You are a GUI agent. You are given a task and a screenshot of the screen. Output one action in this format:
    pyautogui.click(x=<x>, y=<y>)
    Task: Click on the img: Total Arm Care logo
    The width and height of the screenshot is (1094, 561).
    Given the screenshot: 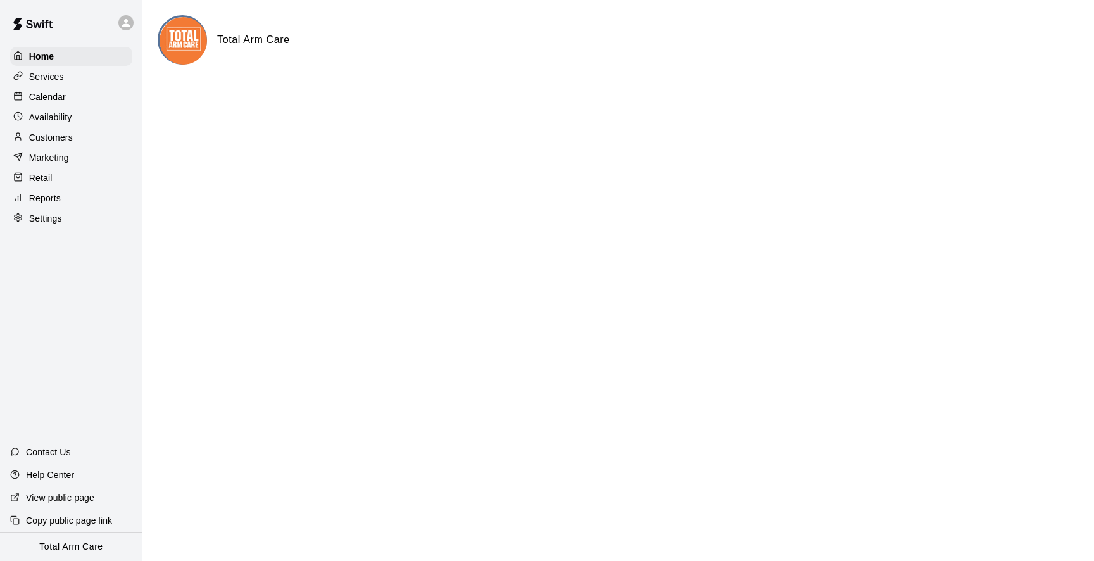 What is the action you would take?
    pyautogui.click(x=183, y=41)
    